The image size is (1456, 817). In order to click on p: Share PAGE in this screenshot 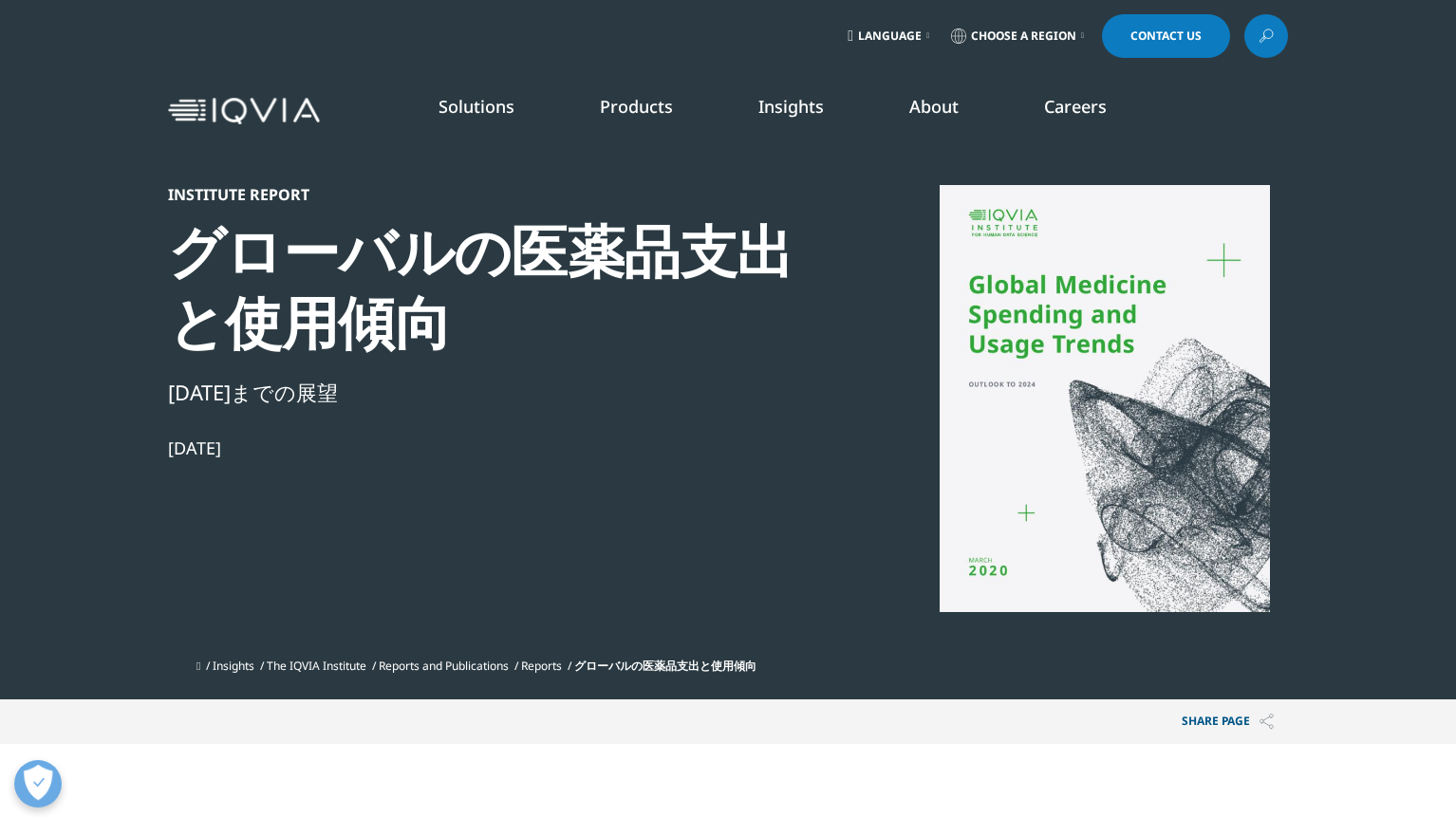, I will do `click(1227, 721)`.